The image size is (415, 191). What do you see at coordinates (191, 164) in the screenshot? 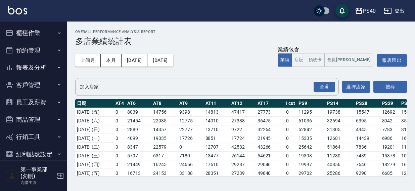
I see `td: 24656` at bounding box center [191, 164].